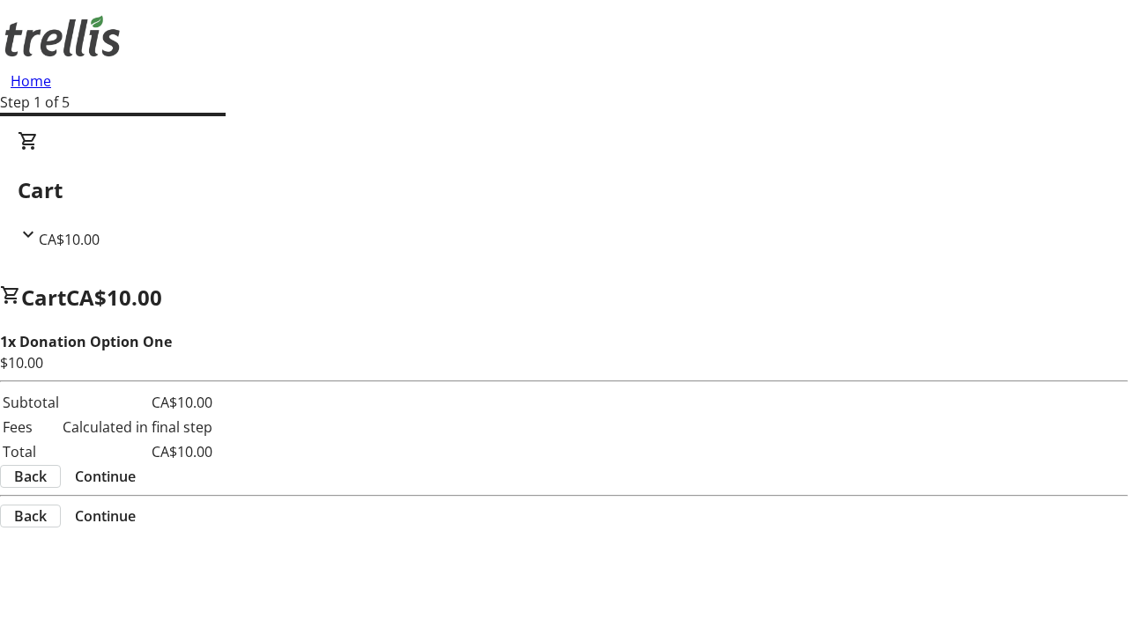  Describe the element at coordinates (137, 427) in the screenshot. I see `td: Calculated in final step` at that location.